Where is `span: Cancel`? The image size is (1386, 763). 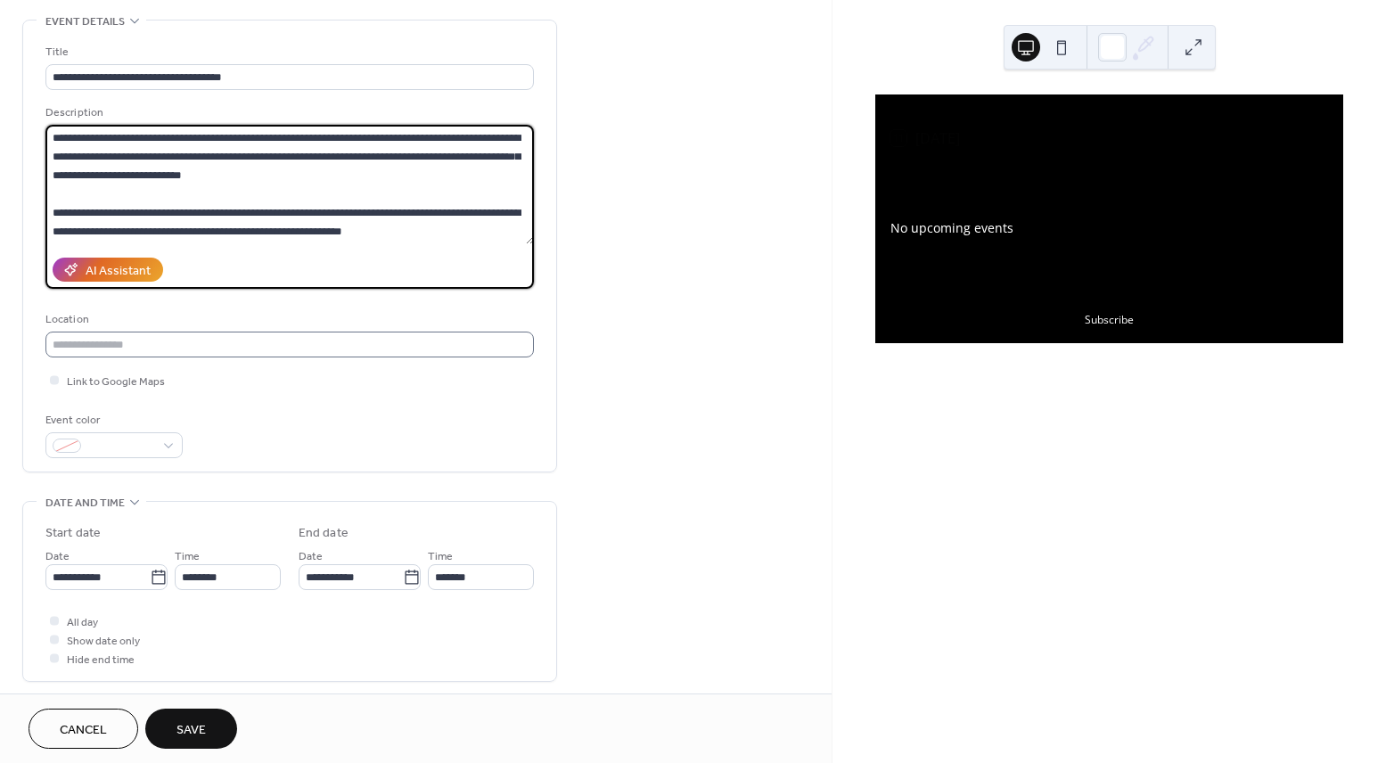
span: Cancel is located at coordinates (83, 730).